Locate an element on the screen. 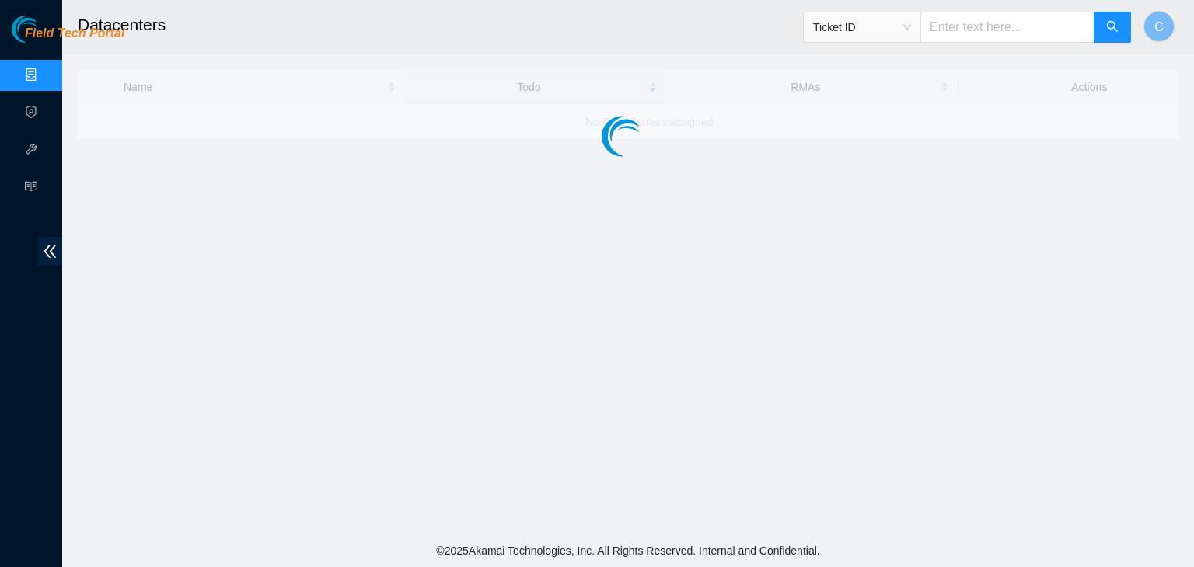  span: search is located at coordinates (1112, 27).